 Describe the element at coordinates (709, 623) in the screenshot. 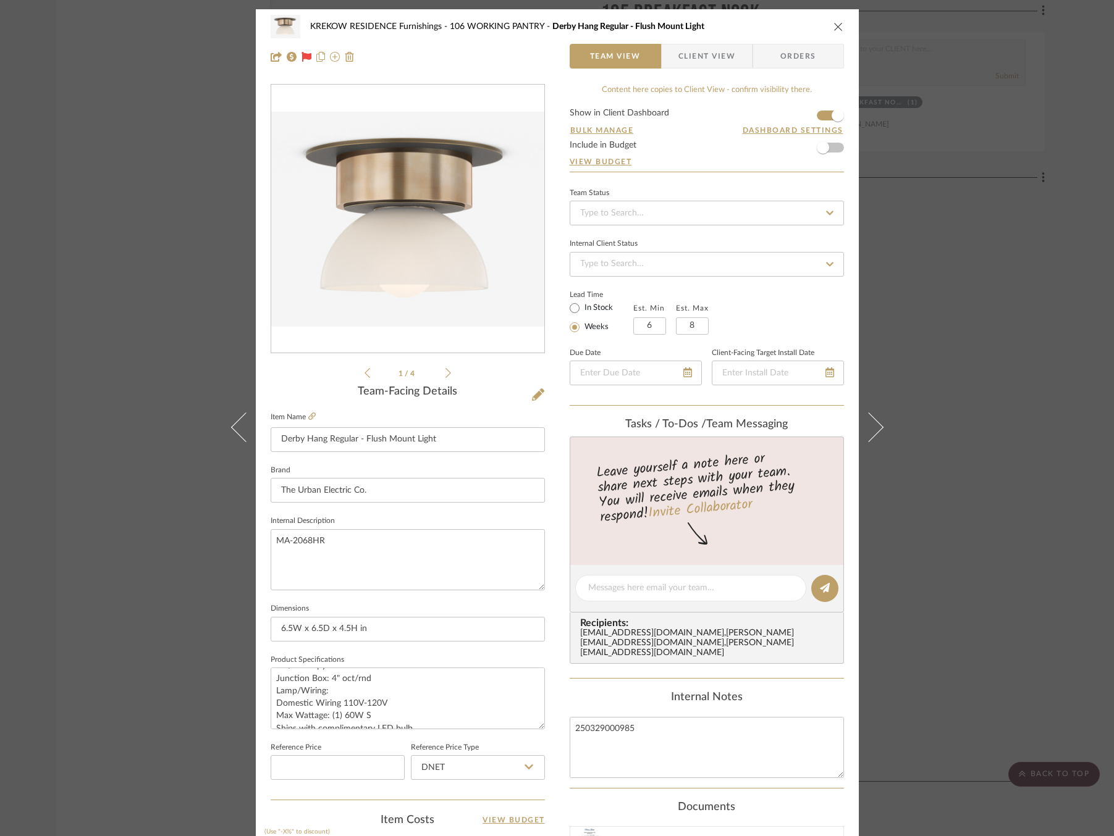

I see `span: Recipients:` at that location.